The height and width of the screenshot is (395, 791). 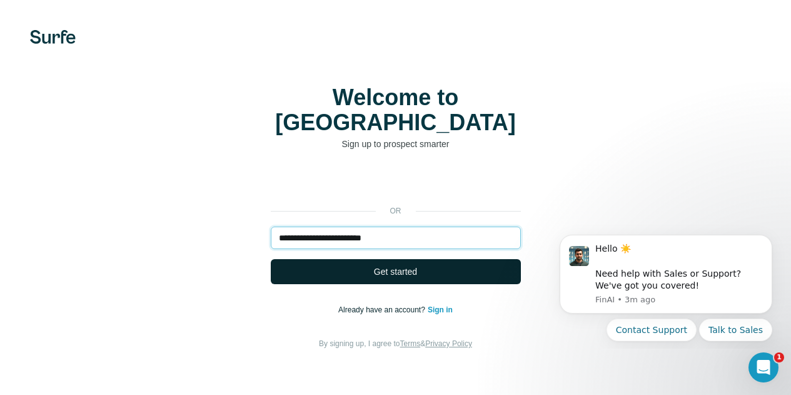 I want to click on a: Privacy Policy, so click(x=449, y=343).